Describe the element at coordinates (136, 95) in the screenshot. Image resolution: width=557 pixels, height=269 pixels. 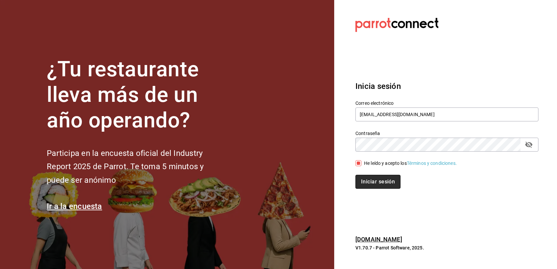
I see `h1: ¿Tu restaurante lleva más de un año operando?` at that location.